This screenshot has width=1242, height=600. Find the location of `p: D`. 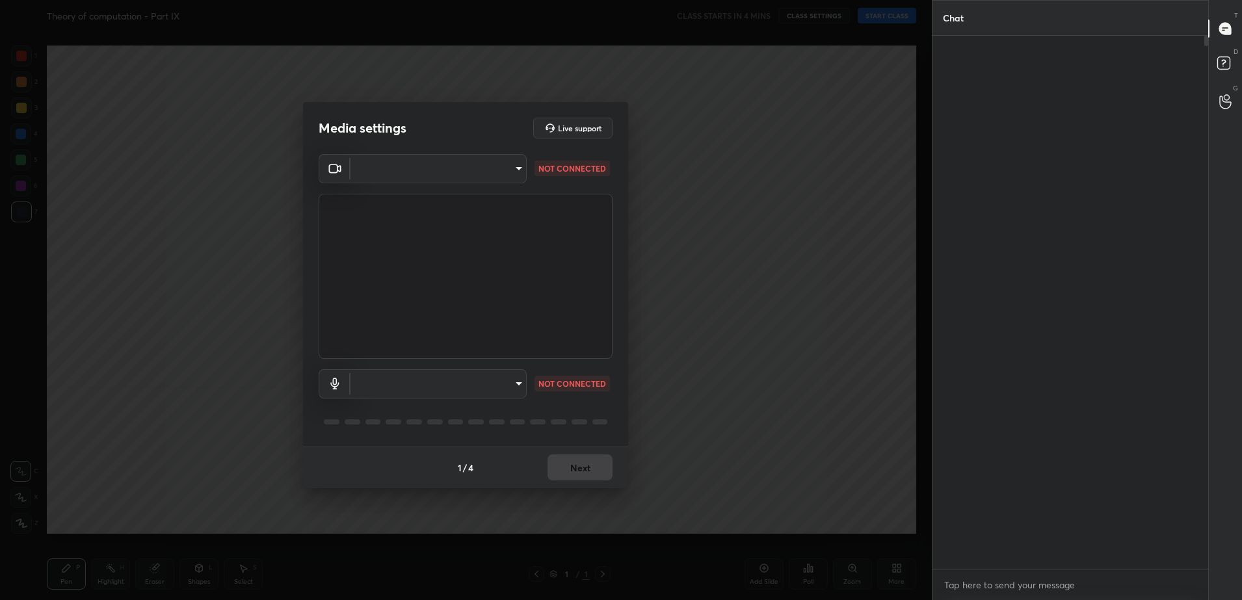

p: D is located at coordinates (1236, 51).